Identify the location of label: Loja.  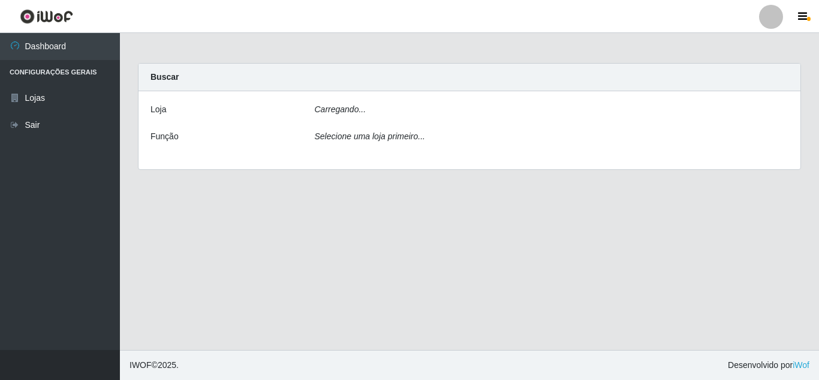
(158, 109).